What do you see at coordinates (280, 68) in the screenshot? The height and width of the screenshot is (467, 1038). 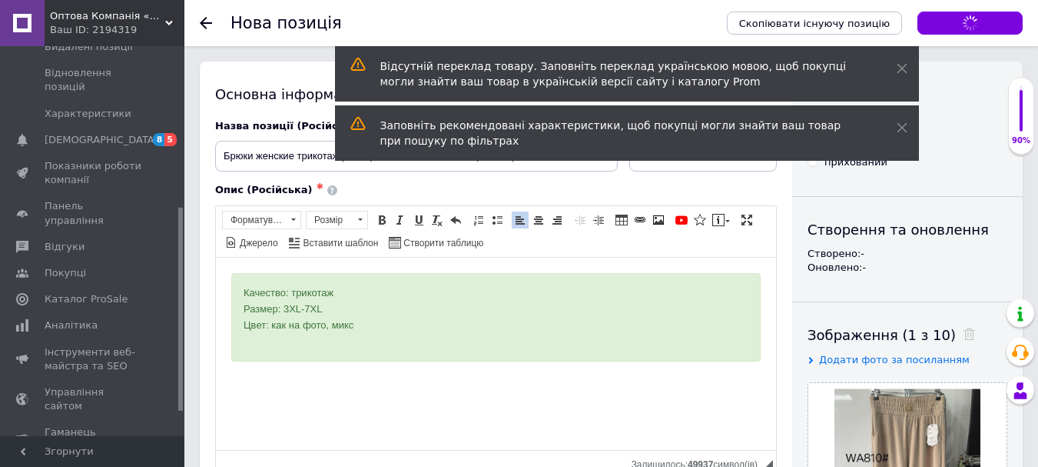 I see `div: Цвет: как на фото, микс` at bounding box center [280, 68].